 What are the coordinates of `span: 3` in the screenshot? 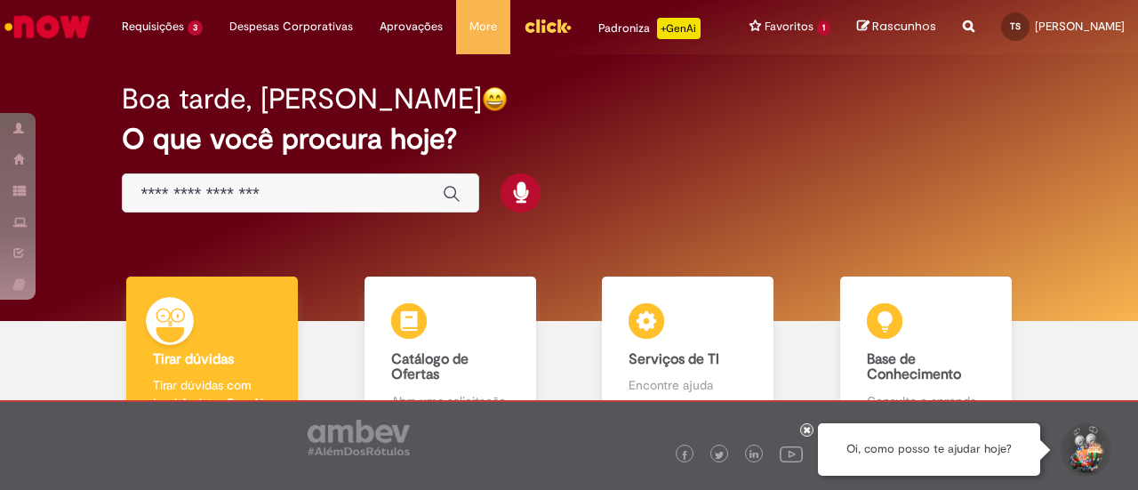 It's located at (195, 28).